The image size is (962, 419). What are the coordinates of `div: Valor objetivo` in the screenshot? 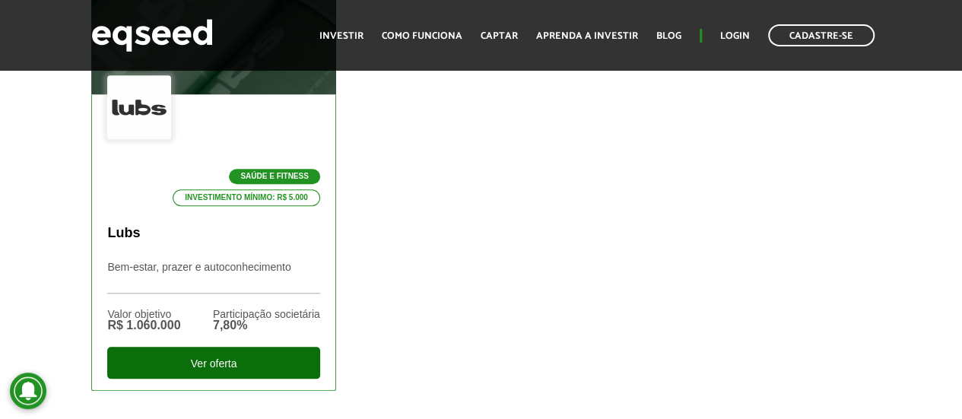 It's located at (144, 314).